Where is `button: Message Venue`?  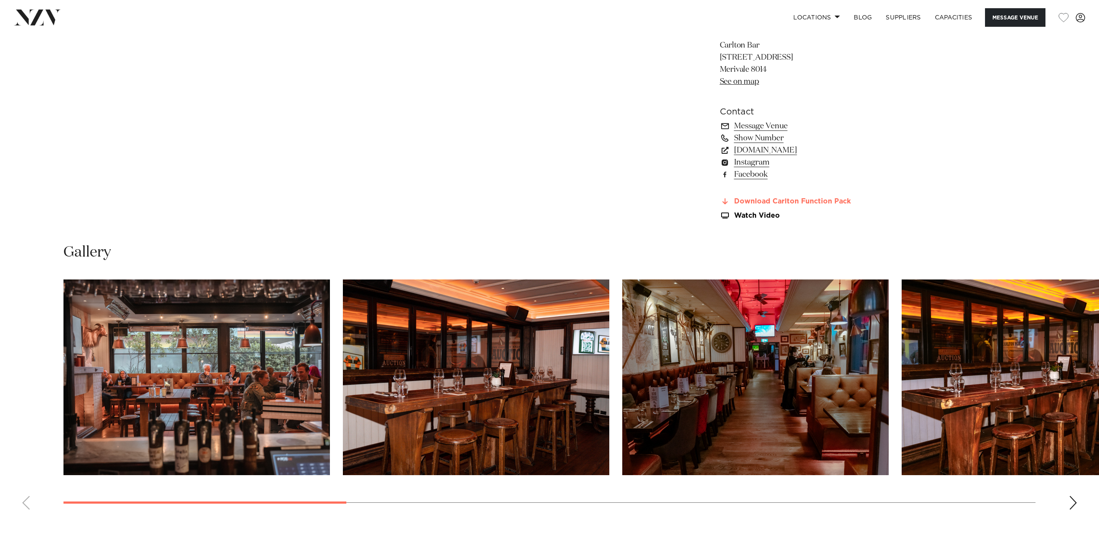
button: Message Venue is located at coordinates (1016, 17).